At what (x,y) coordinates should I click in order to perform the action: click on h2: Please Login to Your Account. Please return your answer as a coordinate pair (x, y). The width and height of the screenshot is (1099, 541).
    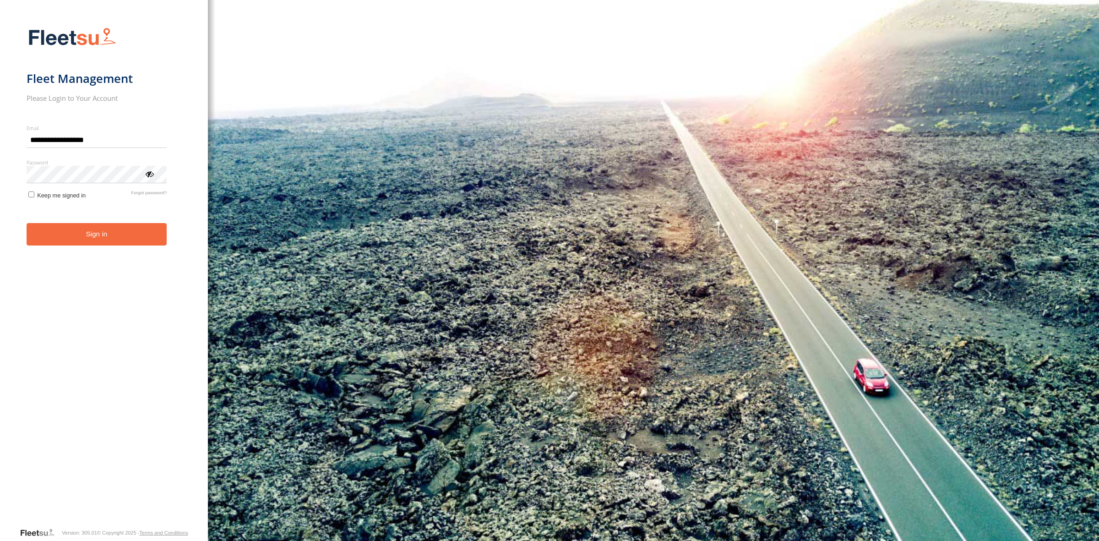
    Looking at the image, I should click on (97, 98).